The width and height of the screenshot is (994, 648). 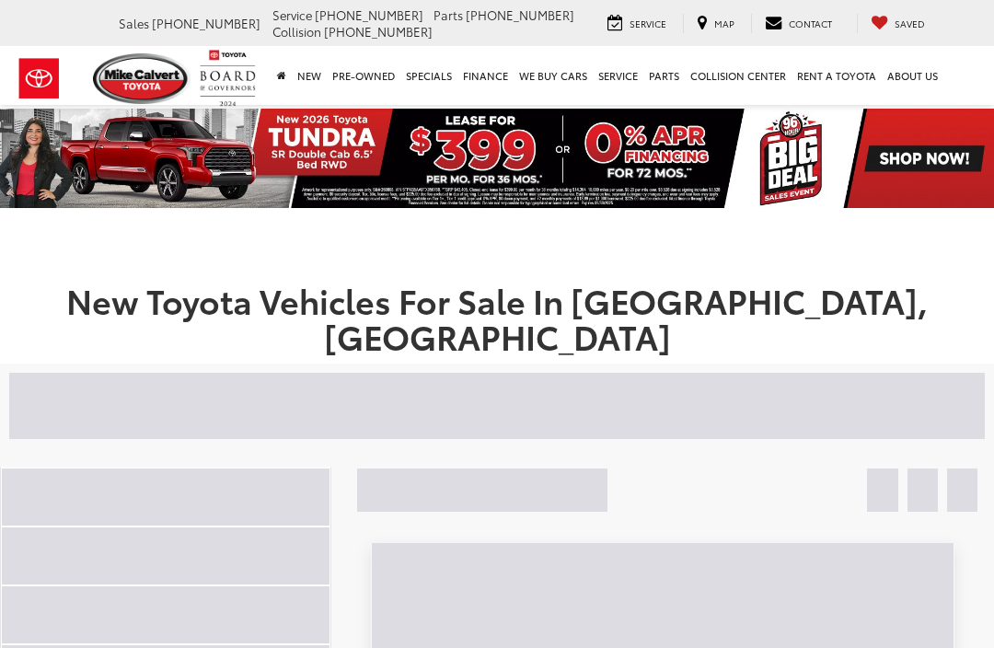 What do you see at coordinates (724, 23) in the screenshot?
I see `span: Map` at bounding box center [724, 23].